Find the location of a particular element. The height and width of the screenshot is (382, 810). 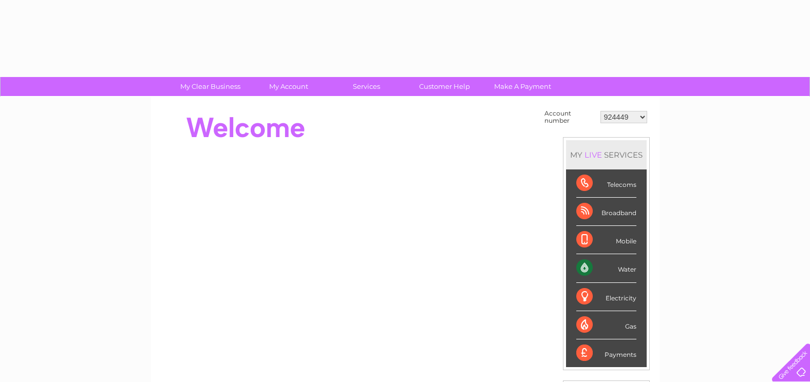

div: Payments is located at coordinates (606, 353).